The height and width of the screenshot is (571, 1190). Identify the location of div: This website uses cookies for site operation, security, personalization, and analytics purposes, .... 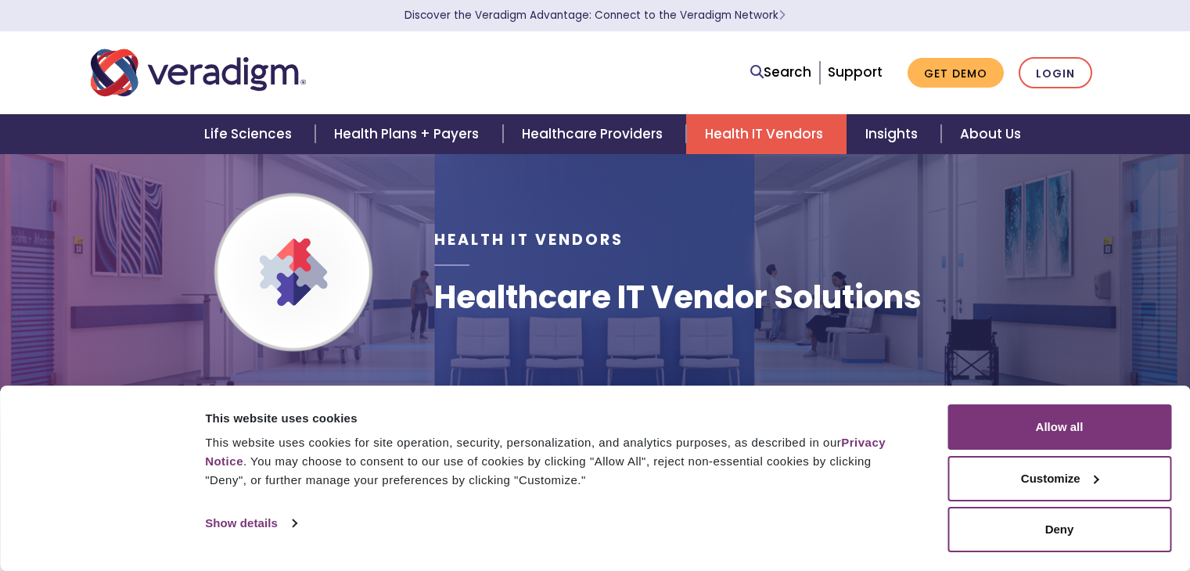
(558, 461).